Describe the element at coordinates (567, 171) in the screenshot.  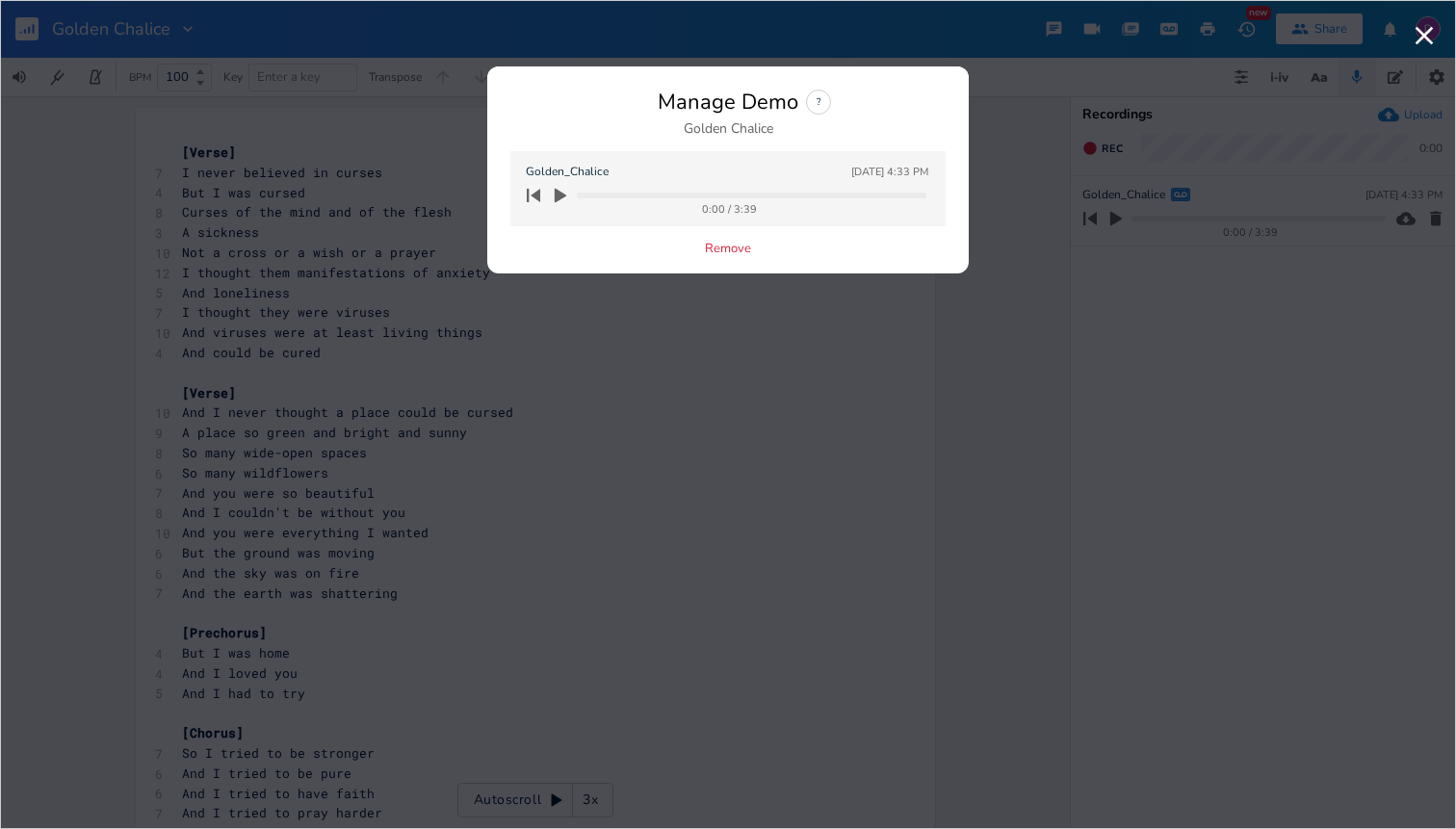
I see `span: Golden_Chalice` at that location.